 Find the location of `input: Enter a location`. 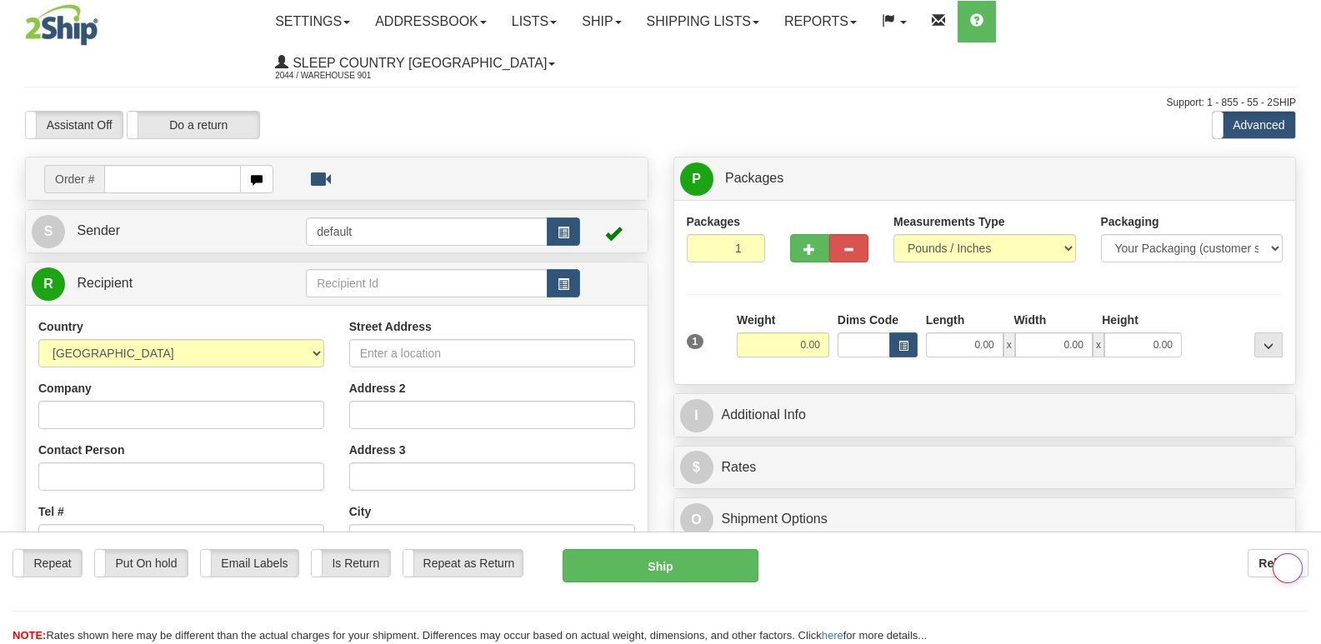

input: Enter a location is located at coordinates (492, 353).